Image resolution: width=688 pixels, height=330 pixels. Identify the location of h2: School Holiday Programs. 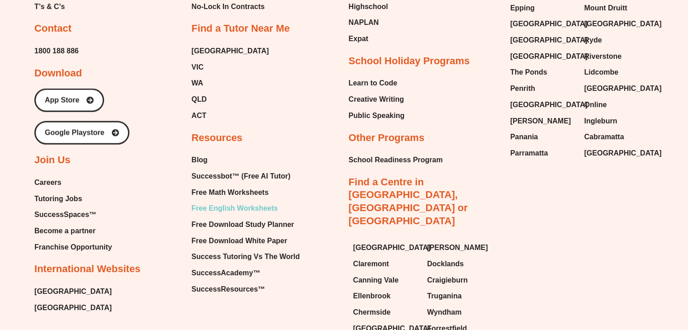
(409, 61).